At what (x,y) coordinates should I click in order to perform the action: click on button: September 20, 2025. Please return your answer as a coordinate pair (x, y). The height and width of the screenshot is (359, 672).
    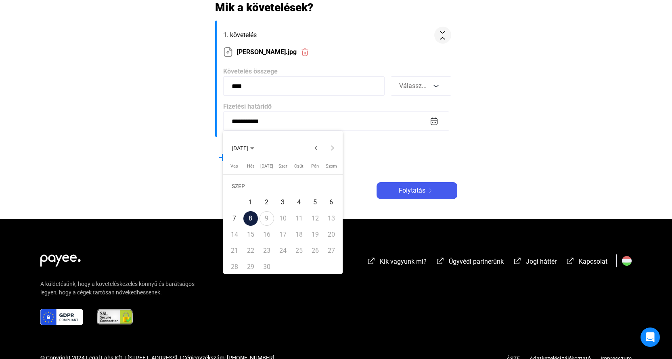
    Looking at the image, I should click on (331, 234).